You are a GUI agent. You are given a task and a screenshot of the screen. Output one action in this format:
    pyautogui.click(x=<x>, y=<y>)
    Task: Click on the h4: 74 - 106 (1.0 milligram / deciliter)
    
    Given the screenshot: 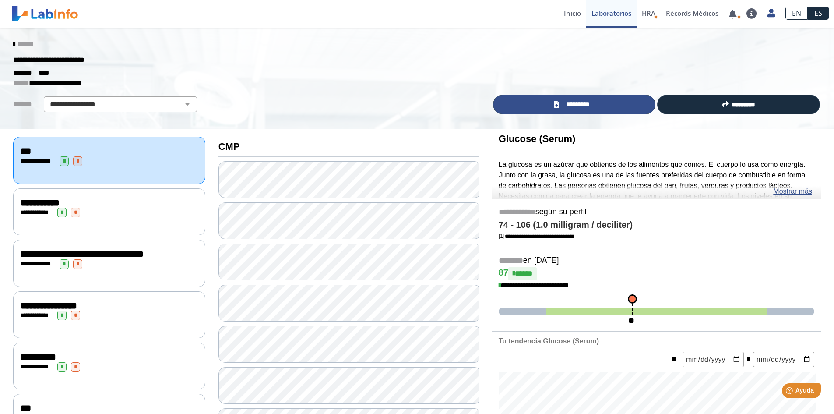 What is the action you would take?
    pyautogui.click(x=656, y=225)
    